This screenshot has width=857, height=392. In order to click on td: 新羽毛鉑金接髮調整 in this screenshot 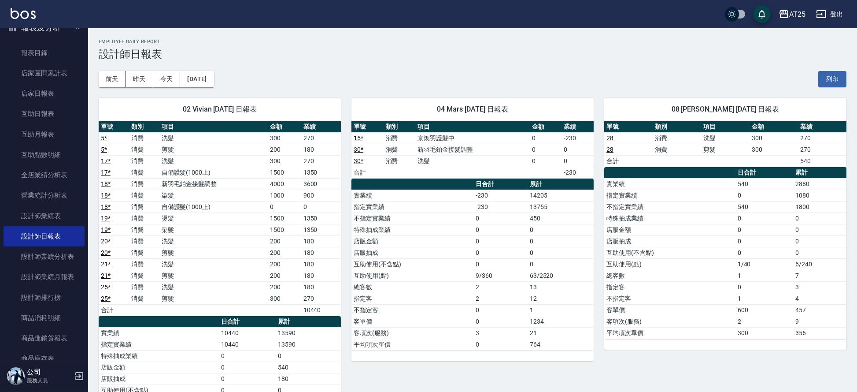, I will do `click(473, 149)`.